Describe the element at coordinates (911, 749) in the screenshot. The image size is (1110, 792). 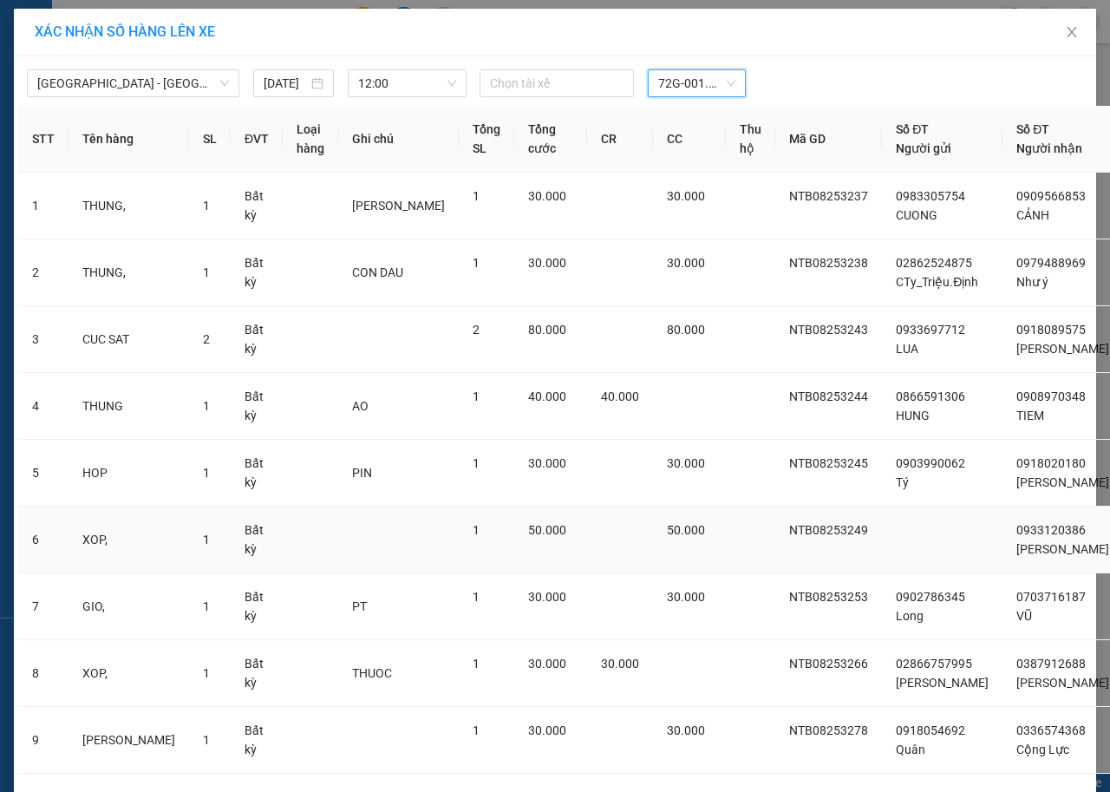
I see `span: Quân` at that location.